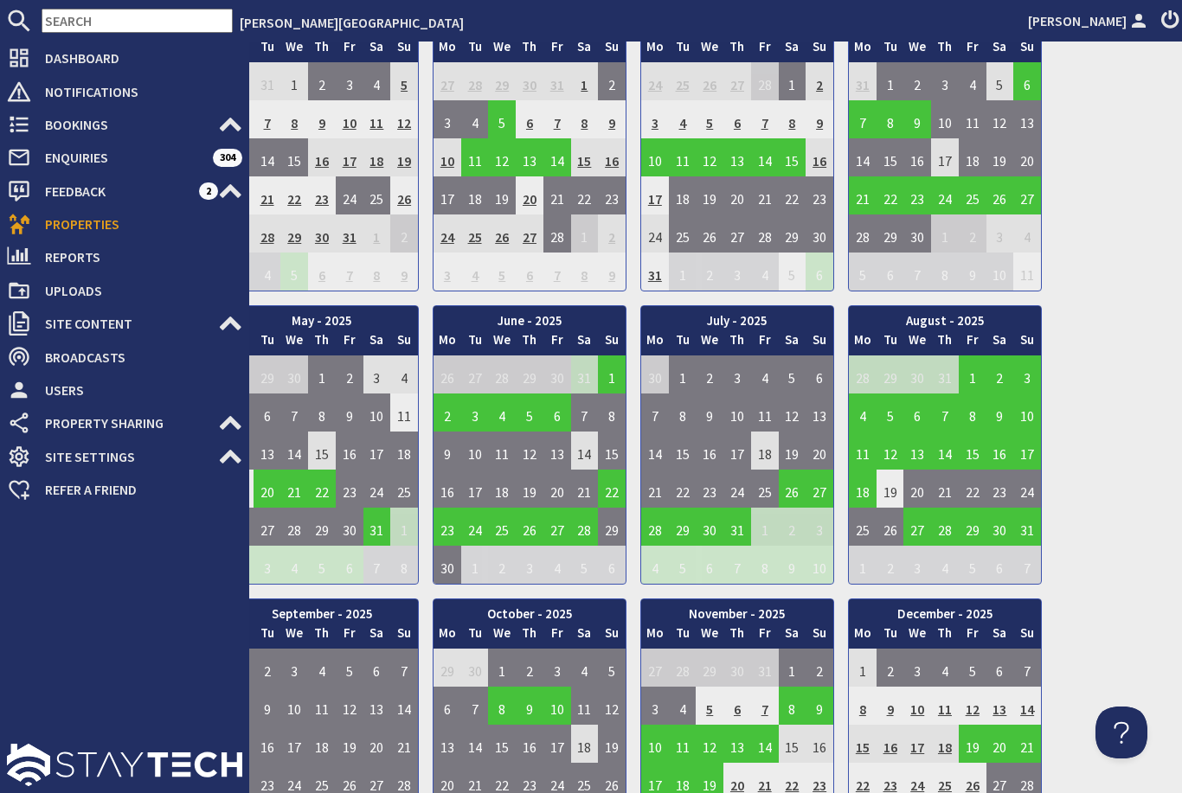  I want to click on span: Dashboard, so click(137, 58).